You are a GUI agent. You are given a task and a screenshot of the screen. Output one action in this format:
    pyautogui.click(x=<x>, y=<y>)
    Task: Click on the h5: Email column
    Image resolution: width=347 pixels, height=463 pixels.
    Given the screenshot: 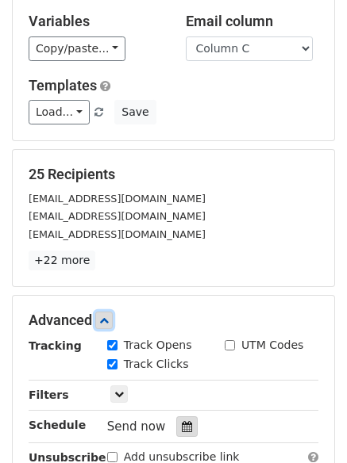 What is the action you would take?
    pyautogui.click(x=252, y=21)
    